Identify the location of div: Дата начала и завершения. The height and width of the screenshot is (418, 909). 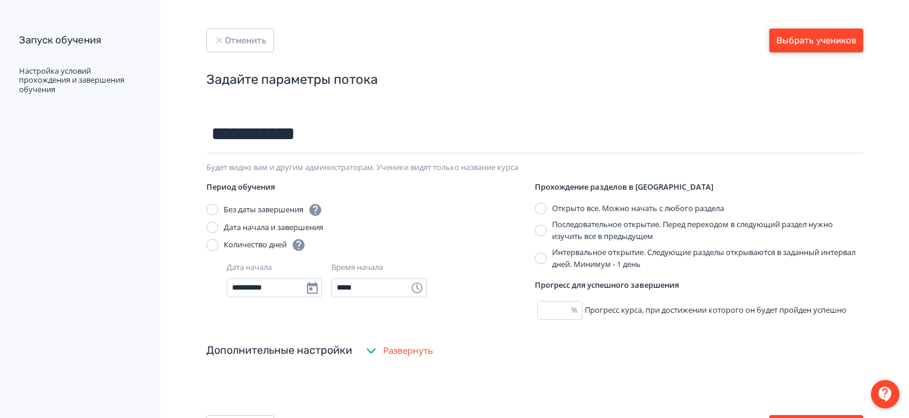
(273, 228).